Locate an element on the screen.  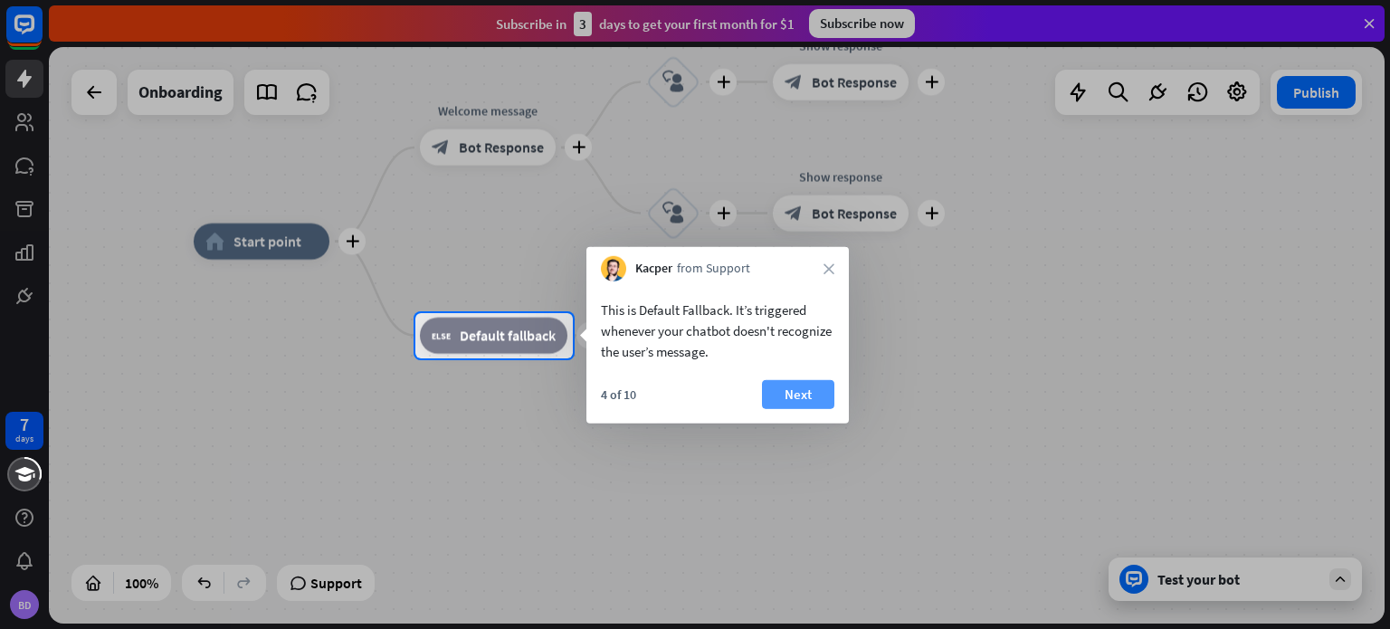
div: This is Default Fallback. It’s triggered whenever your chatbot doesn't recognize the user’s message. is located at coordinates (718, 330).